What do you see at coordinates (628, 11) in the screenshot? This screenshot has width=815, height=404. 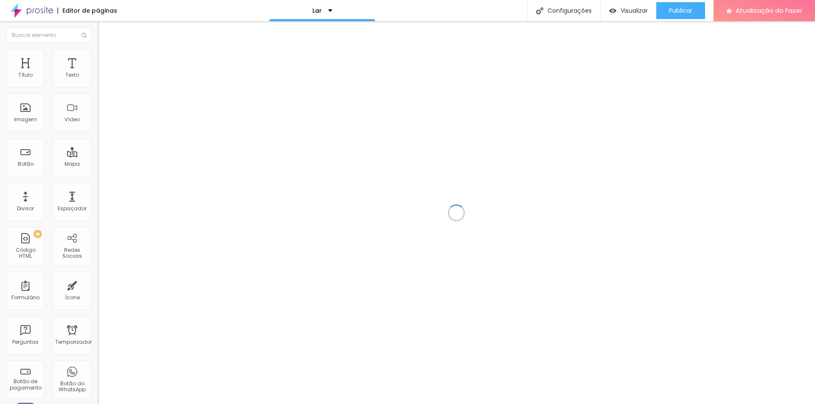 I see `button: Visualizar` at bounding box center [628, 11].